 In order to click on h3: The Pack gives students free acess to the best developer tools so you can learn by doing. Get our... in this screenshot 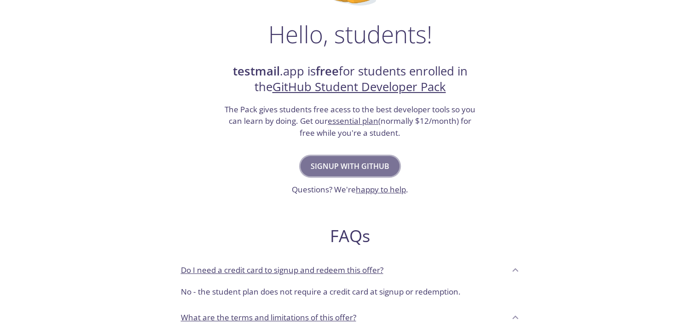, I will do `click(350, 121)`.